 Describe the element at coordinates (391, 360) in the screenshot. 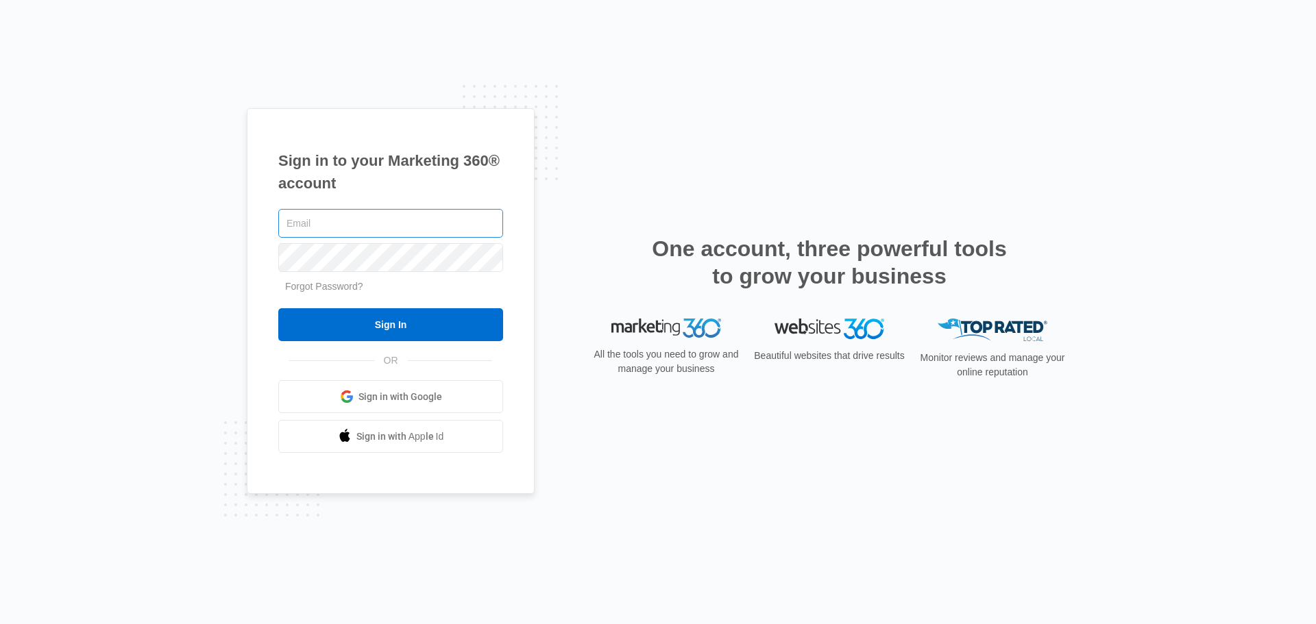

I see `span: OR` at that location.